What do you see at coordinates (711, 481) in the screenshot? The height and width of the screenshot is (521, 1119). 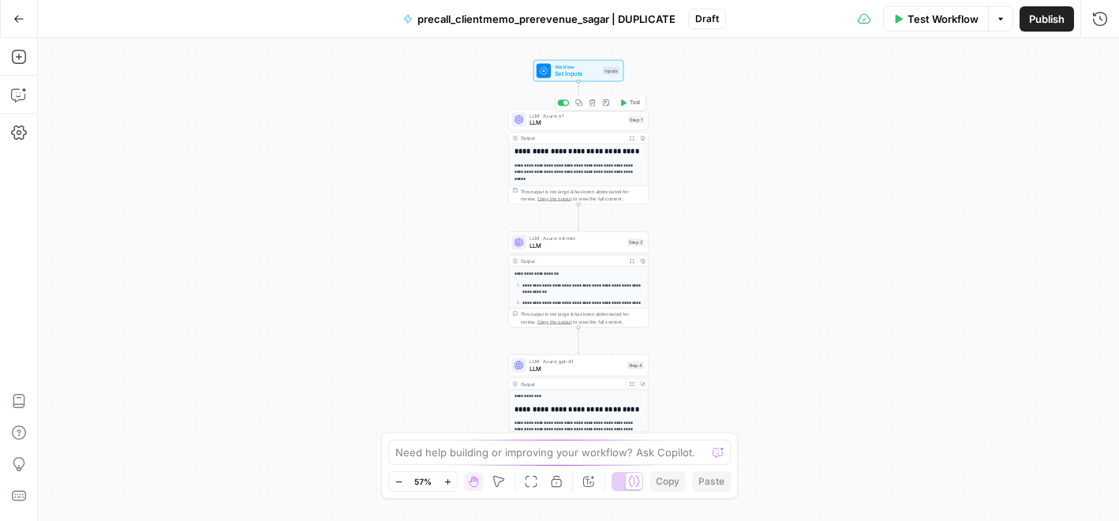 I see `button: Paste` at bounding box center [711, 481].